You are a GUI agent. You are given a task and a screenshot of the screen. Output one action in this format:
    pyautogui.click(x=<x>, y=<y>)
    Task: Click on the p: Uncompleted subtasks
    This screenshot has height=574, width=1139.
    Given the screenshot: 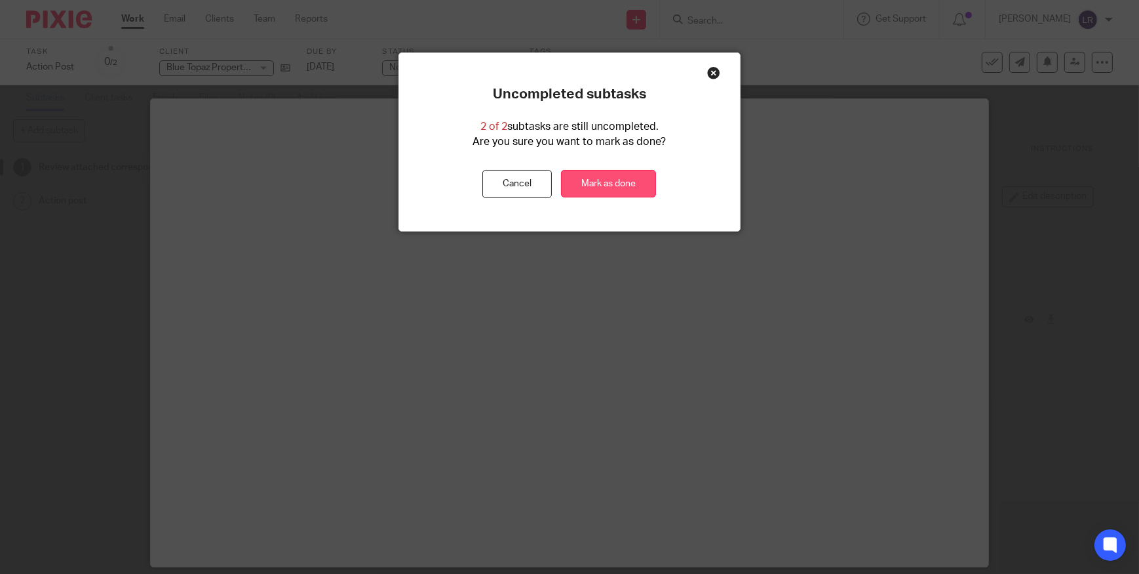 What is the action you would take?
    pyautogui.click(x=570, y=94)
    